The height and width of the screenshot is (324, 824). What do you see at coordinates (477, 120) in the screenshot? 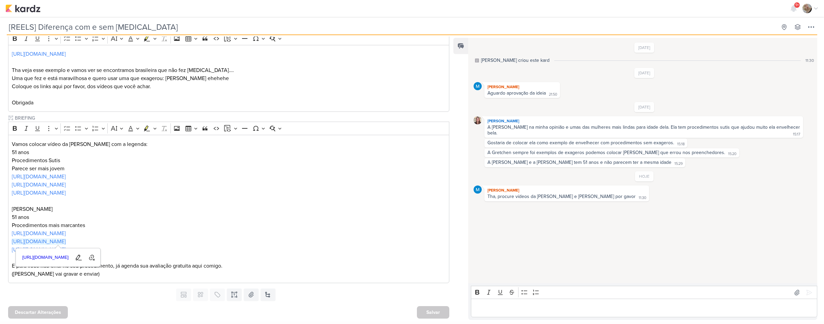
I see `img: Tatiane Acciari` at bounding box center [477, 120].